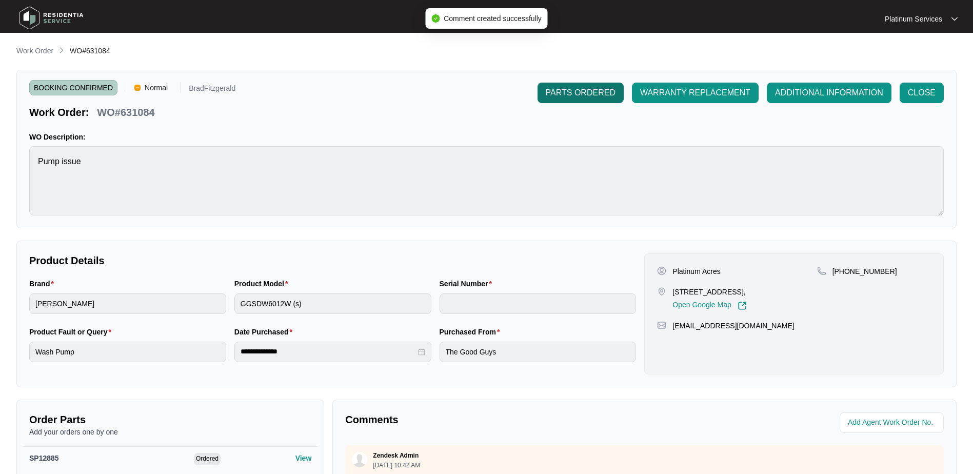  Describe the element at coordinates (35, 51) in the screenshot. I see `p: Work Order` at that location.